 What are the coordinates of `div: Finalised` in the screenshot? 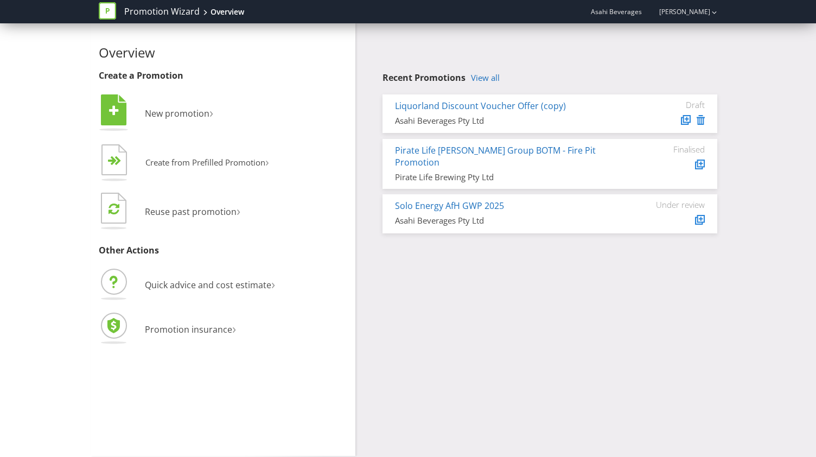 It's located at (672, 149).